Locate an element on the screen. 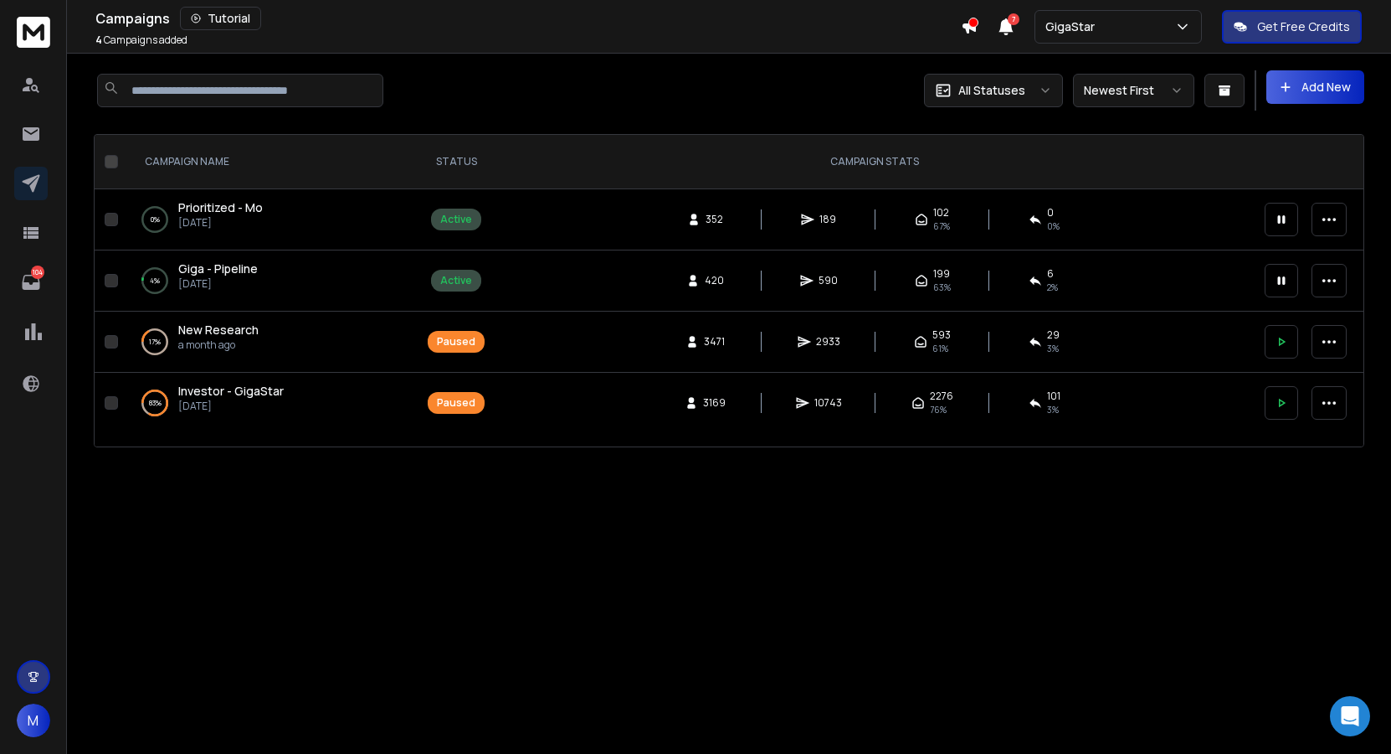  span: 63 % is located at coordinates (942, 287).